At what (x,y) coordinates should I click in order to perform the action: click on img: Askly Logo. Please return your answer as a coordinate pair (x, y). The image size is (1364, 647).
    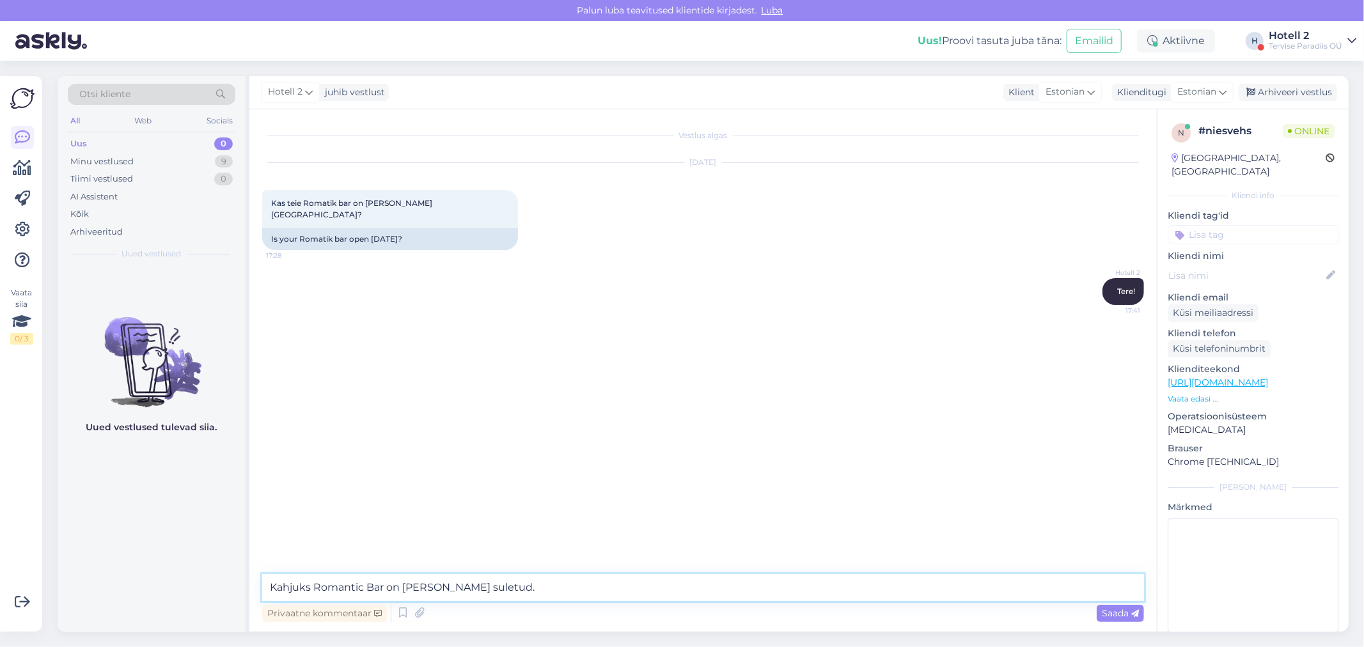
    Looking at the image, I should click on (22, 98).